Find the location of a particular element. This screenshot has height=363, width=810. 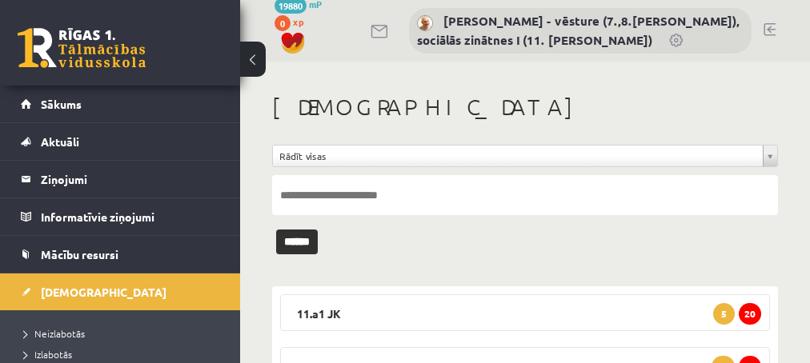

span: 0 is located at coordinates (283, 23).